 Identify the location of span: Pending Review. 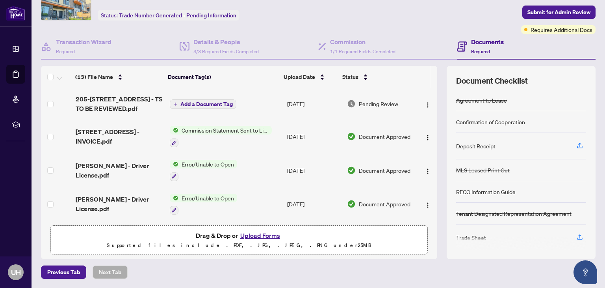
(379, 104).